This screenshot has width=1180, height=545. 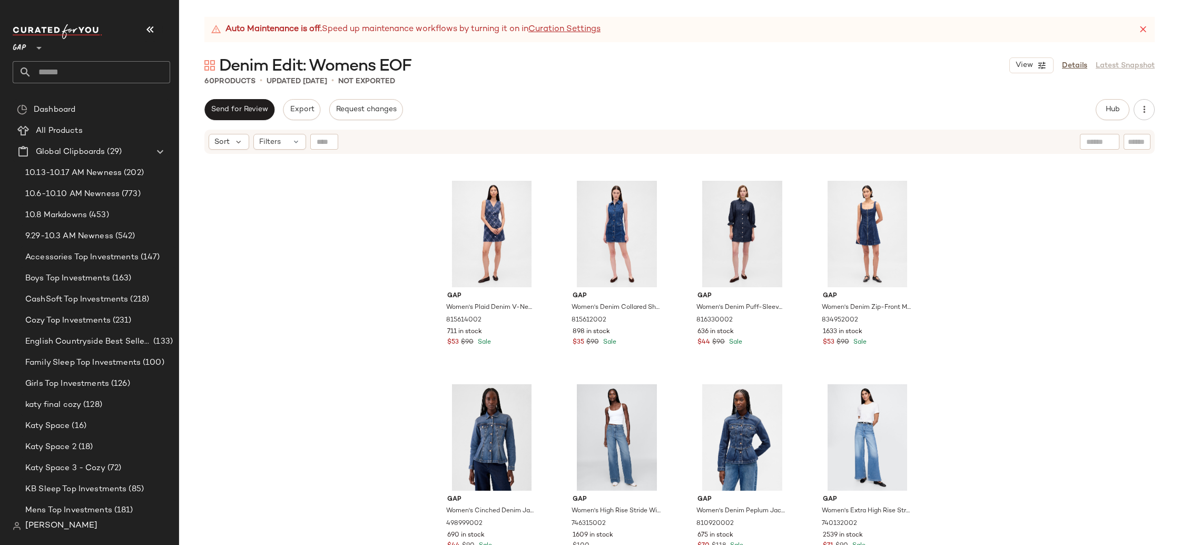 What do you see at coordinates (222, 142) in the screenshot?
I see `span: Sort` at bounding box center [222, 142].